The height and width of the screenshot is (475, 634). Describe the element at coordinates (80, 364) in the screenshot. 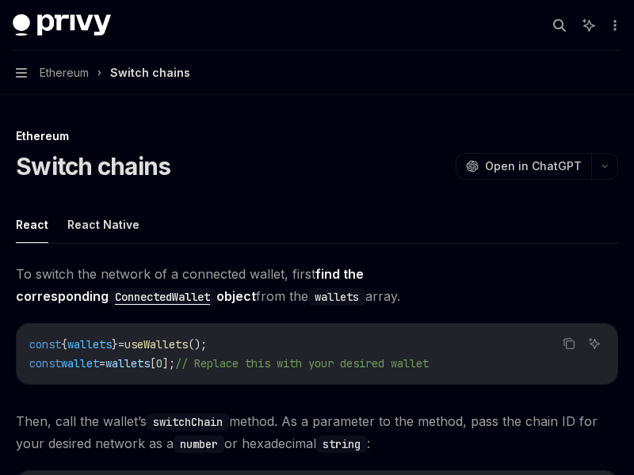

I see `span: wallet` at that location.